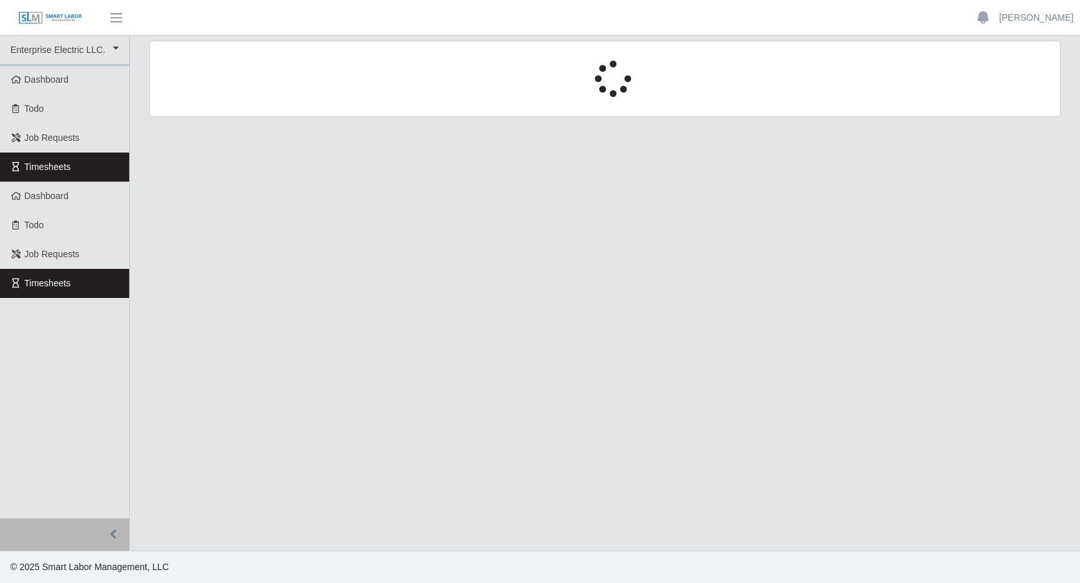 This screenshot has height=583, width=1080. What do you see at coordinates (50, 18) in the screenshot?
I see `img: SLM Logo` at bounding box center [50, 18].